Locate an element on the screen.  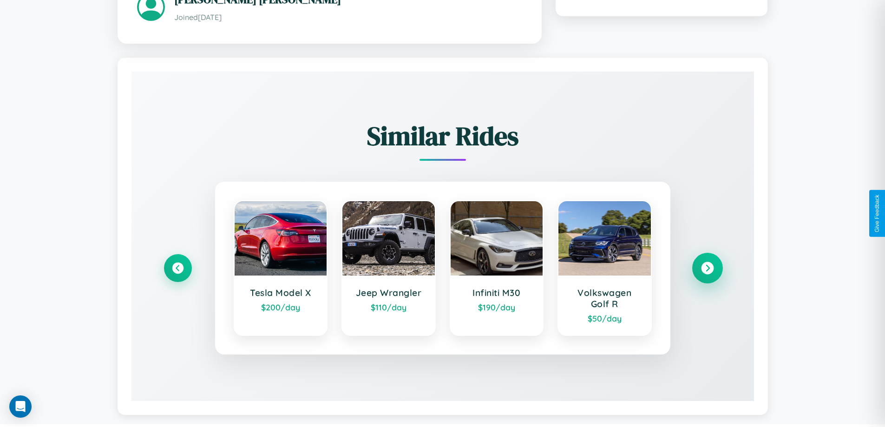
h3: Jeep Wrangler is located at coordinates (389, 293).